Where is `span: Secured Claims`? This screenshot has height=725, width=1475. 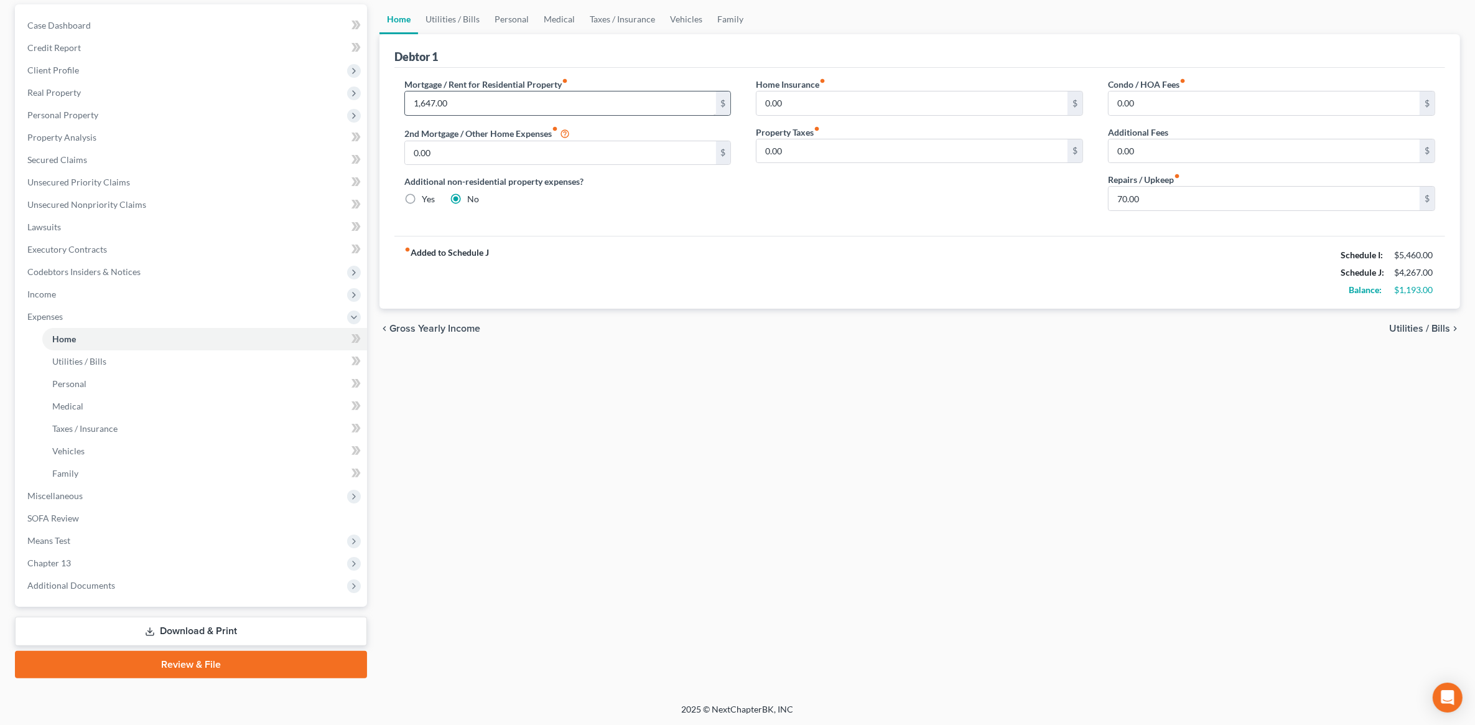 span: Secured Claims is located at coordinates (57, 159).